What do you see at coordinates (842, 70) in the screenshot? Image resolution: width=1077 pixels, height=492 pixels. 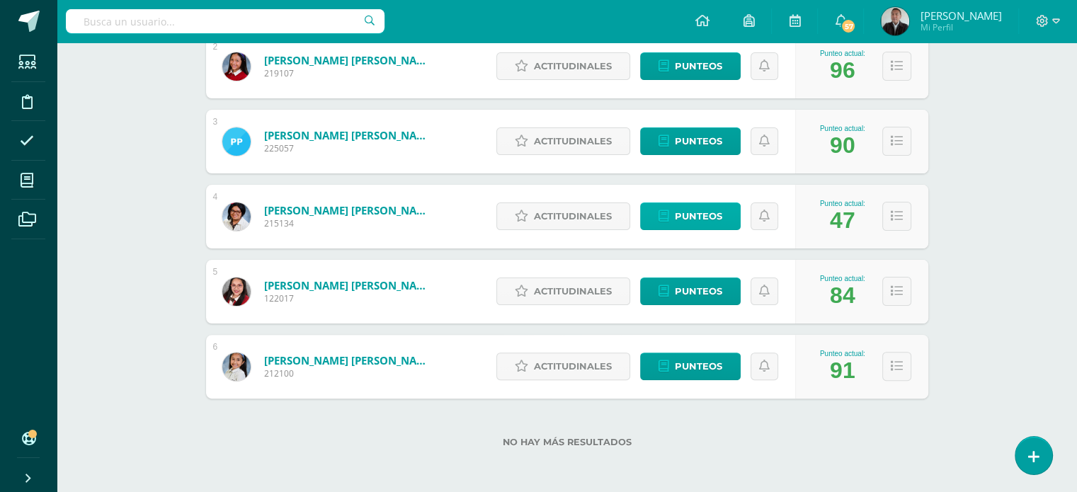 I see `div: 96` at bounding box center [842, 70].